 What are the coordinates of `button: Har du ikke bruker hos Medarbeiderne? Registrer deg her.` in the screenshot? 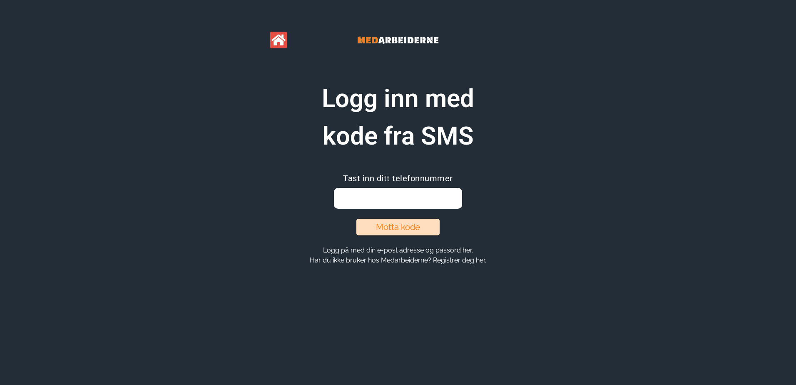 It's located at (398, 260).